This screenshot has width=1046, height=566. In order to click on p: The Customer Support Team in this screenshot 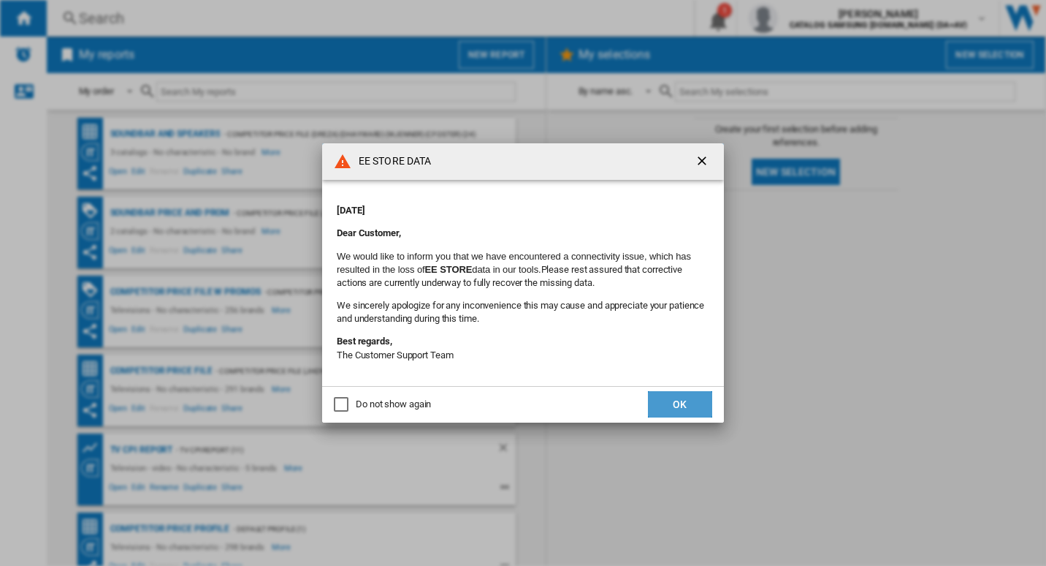, I will do `click(523, 348)`.